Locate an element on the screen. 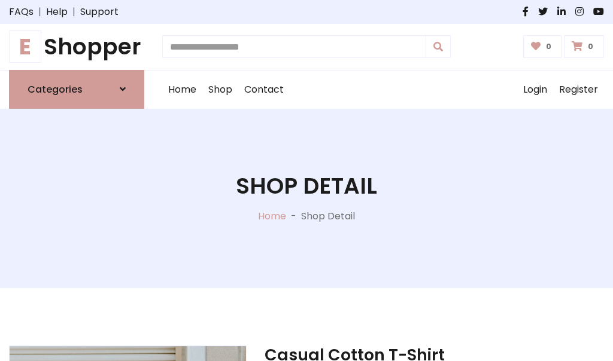 This screenshot has width=613, height=361. p: Shop Detail is located at coordinates (328, 217).